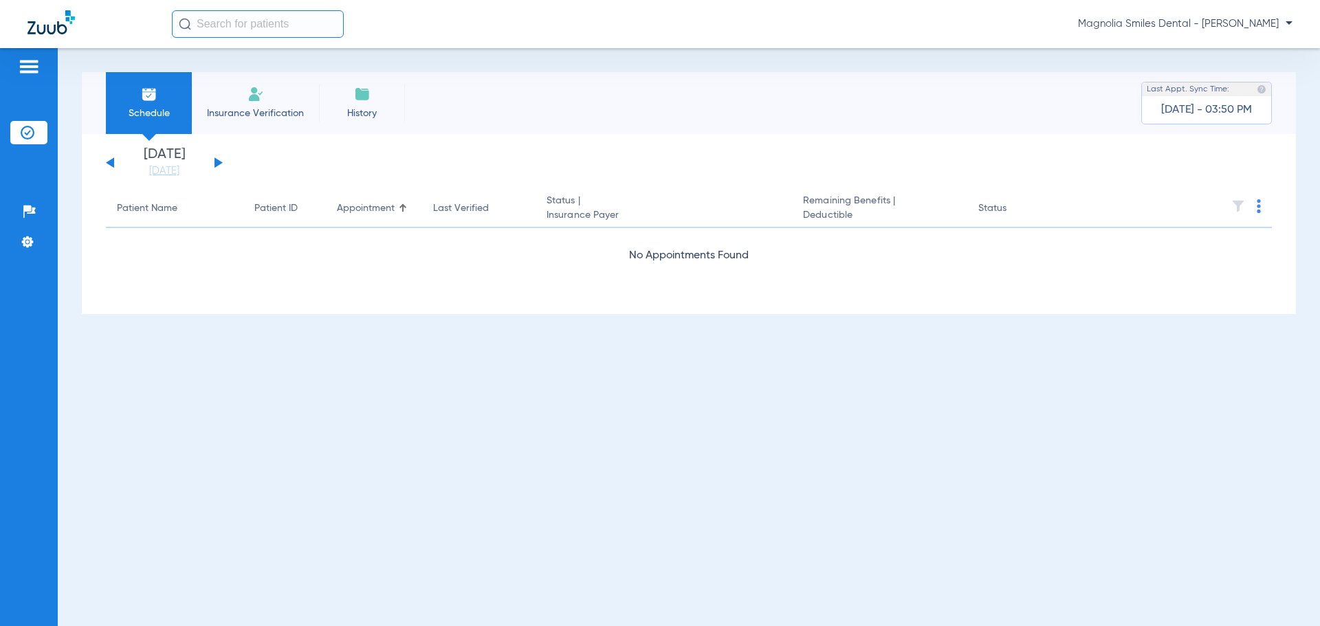 The height and width of the screenshot is (626, 1320). What do you see at coordinates (185, 24) in the screenshot?
I see `img: Search Icon` at bounding box center [185, 24].